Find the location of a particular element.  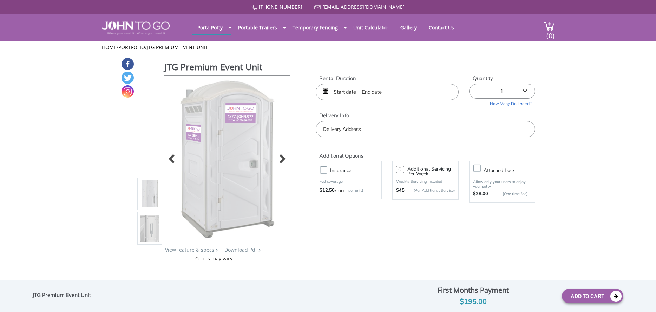

input: Start date | End date is located at coordinates (387, 92).